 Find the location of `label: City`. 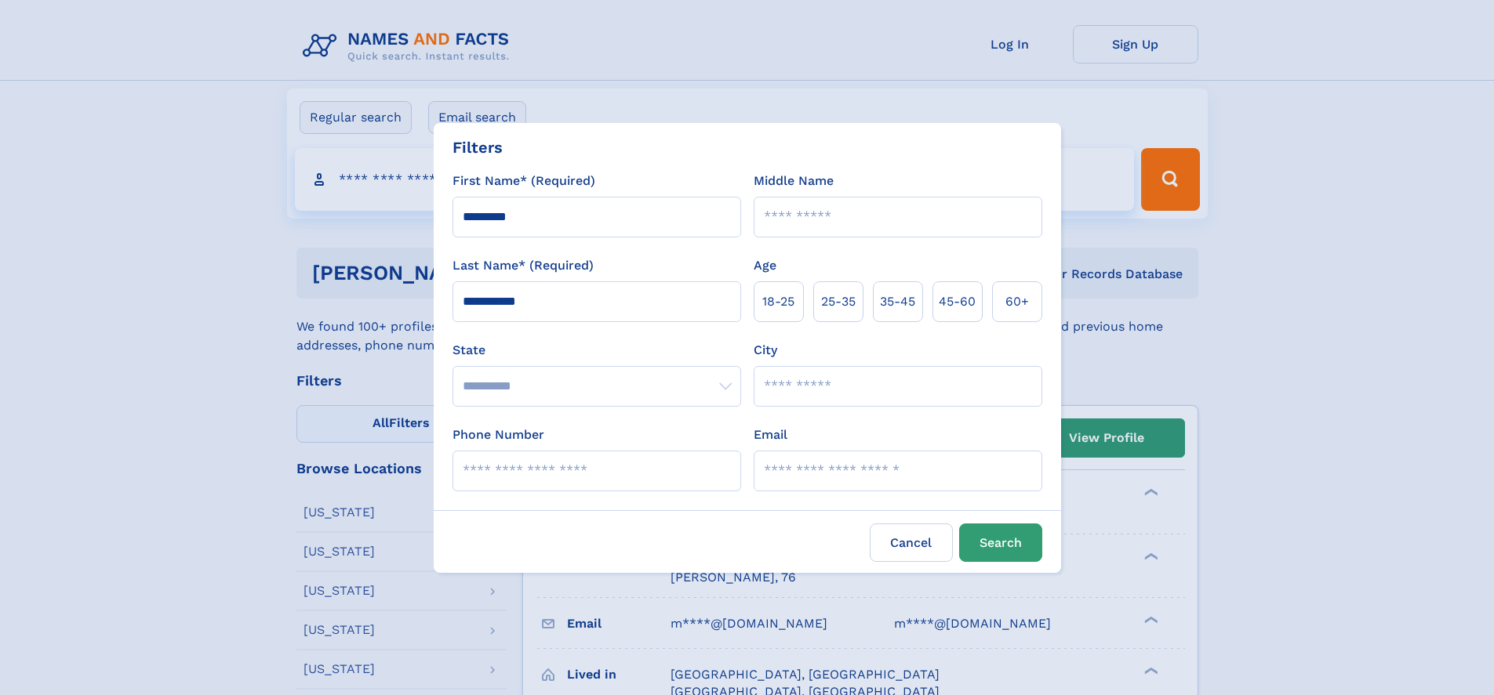

label: City is located at coordinates (765, 350).